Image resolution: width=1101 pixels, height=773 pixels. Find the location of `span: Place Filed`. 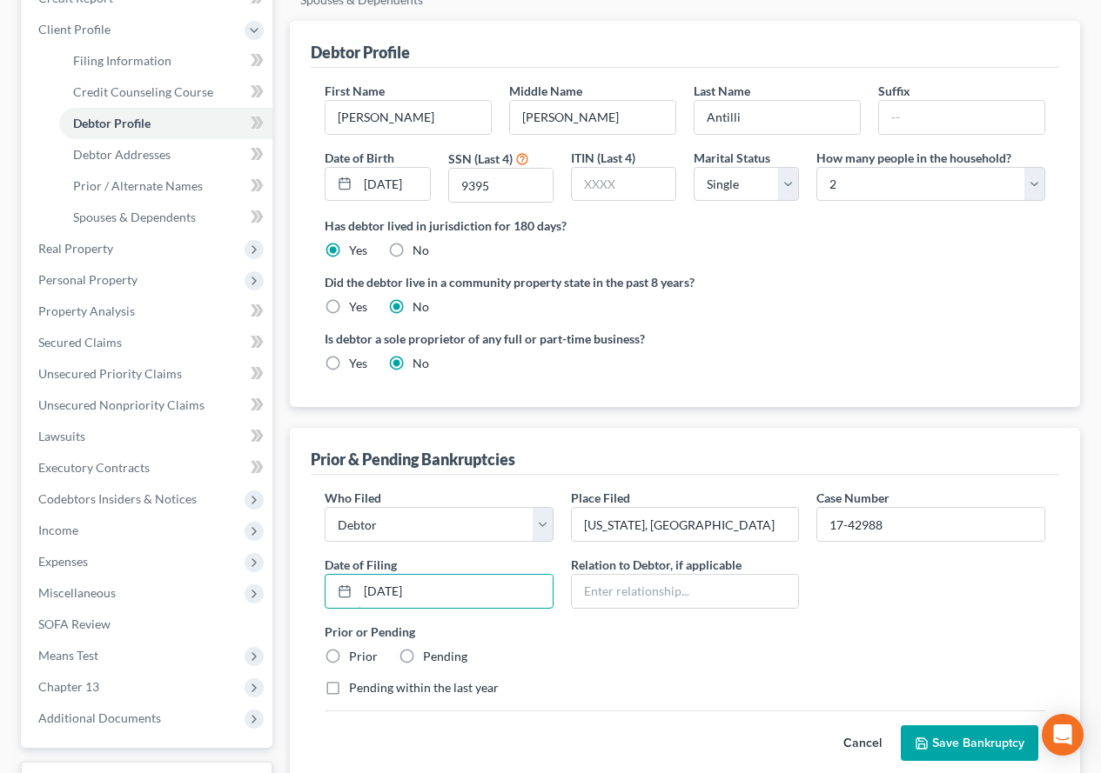

span: Place Filed is located at coordinates (600, 498).